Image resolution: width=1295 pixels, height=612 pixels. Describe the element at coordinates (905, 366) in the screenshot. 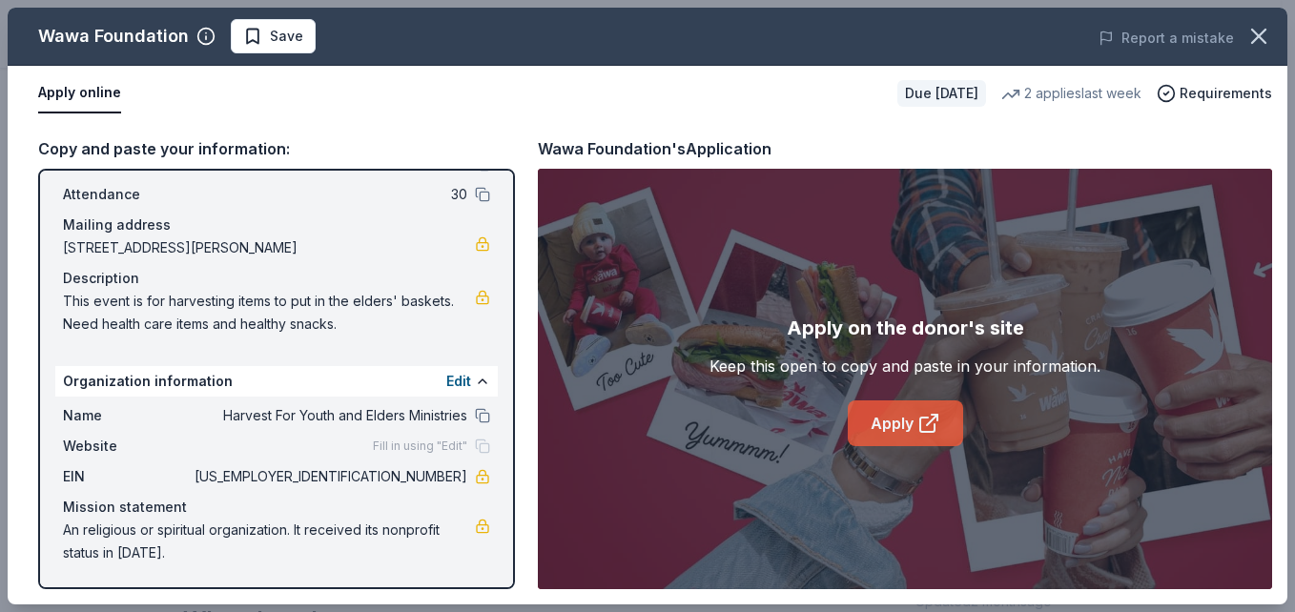

I see `div: Keep this open to copy and paste in your information.` at that location.